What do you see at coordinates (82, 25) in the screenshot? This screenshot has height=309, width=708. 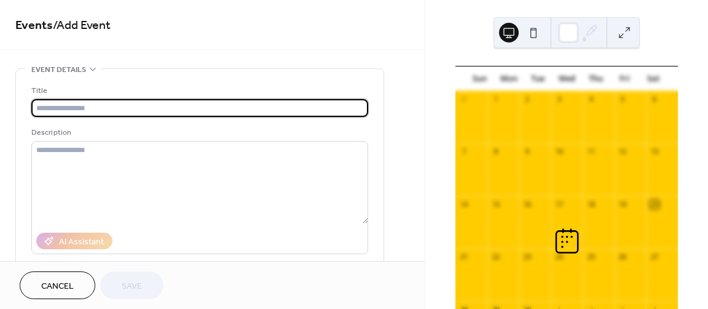 I see `span: / Add Event` at bounding box center [82, 25].